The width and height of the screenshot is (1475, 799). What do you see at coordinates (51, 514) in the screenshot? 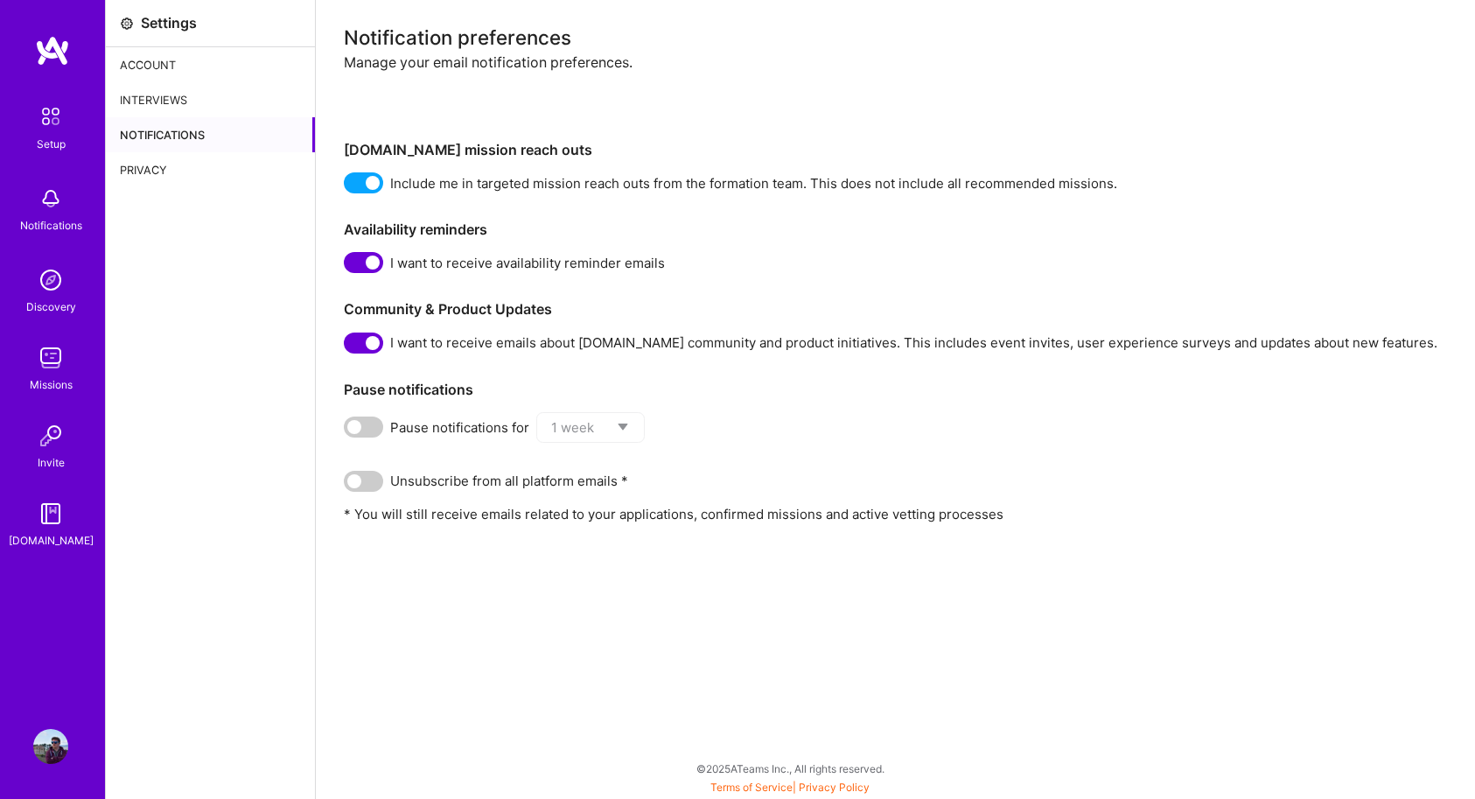
I see `img: guide book` at bounding box center [51, 514].